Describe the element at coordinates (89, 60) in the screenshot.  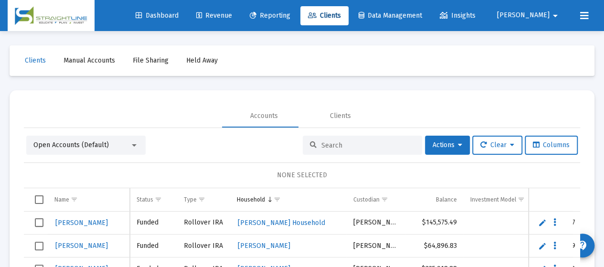
I see `span: Manual Accounts` at that location.